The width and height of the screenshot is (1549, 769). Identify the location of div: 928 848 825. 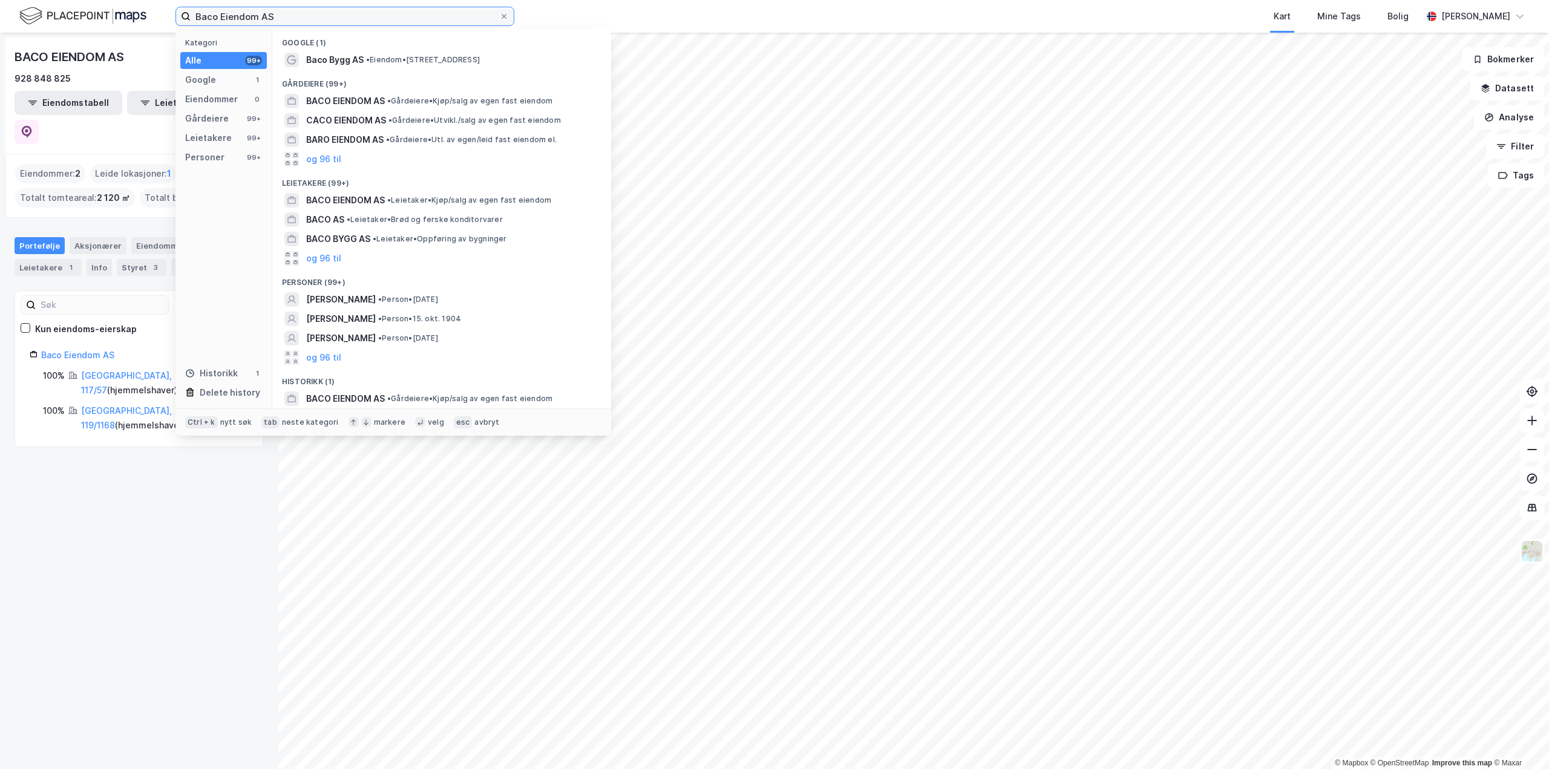
(42, 79).